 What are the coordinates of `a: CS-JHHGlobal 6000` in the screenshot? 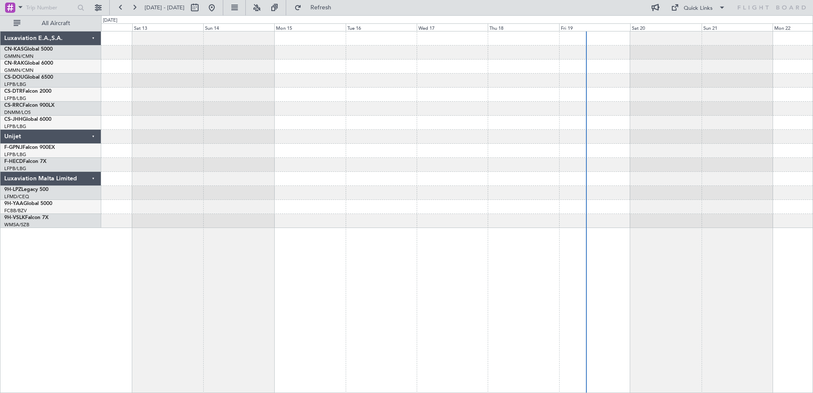 It's located at (28, 119).